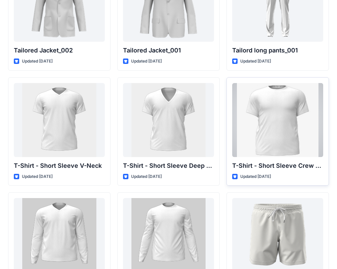 This screenshot has width=337, height=269. Describe the element at coordinates (59, 51) in the screenshot. I see `p: Tailored Jacket_002` at that location.